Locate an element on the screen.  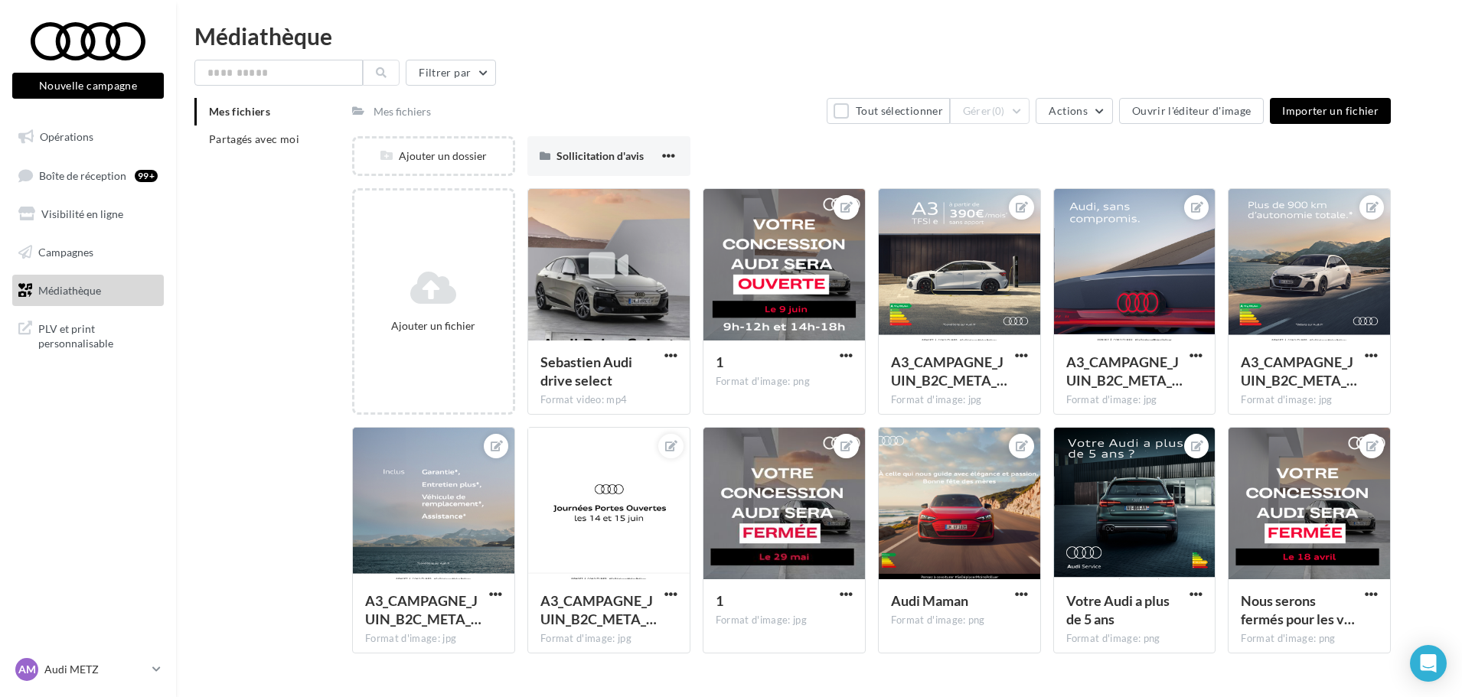
a: PLV et print personnalisable is located at coordinates (88, 335).